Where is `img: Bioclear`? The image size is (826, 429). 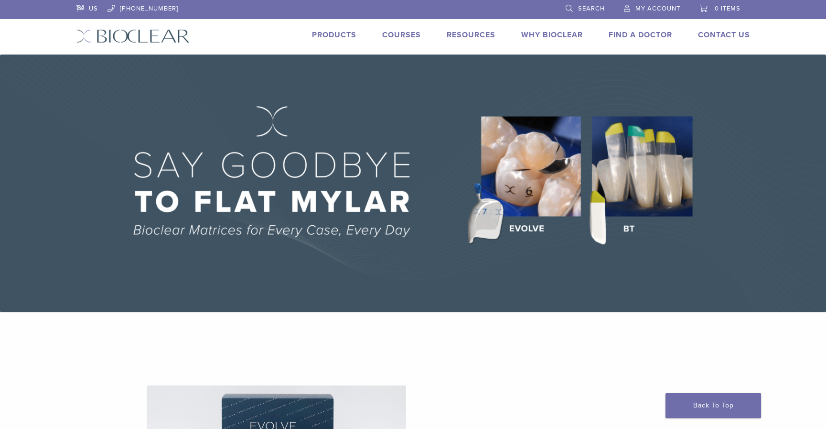 img: Bioclear is located at coordinates (133, 36).